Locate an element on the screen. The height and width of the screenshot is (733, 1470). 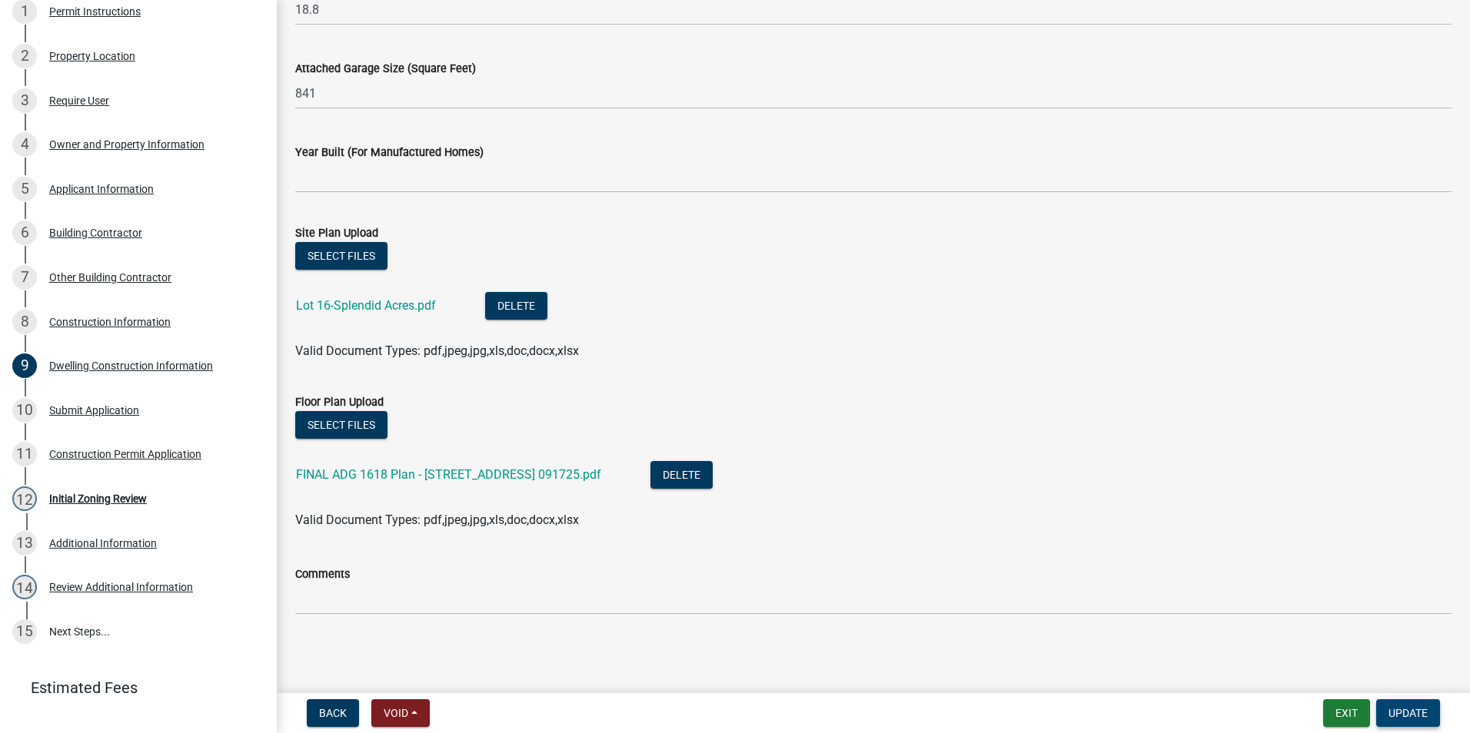
div: 9 is located at coordinates (25, 366).